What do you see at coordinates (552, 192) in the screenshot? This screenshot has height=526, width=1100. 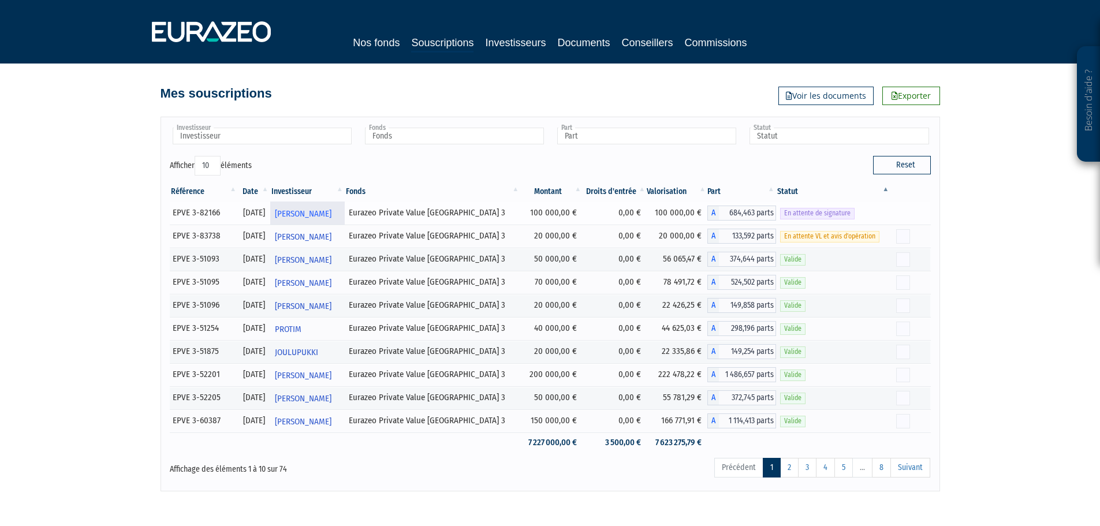 I see `th: Montant: activer pour trier la colonne par ordre croissant` at bounding box center [552, 192].